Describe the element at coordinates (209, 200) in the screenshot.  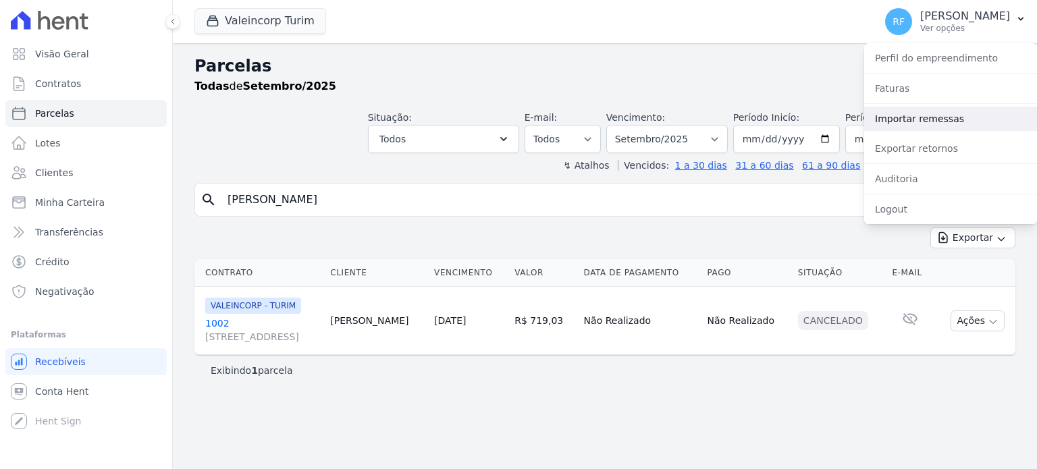
I see `i: search` at that location.